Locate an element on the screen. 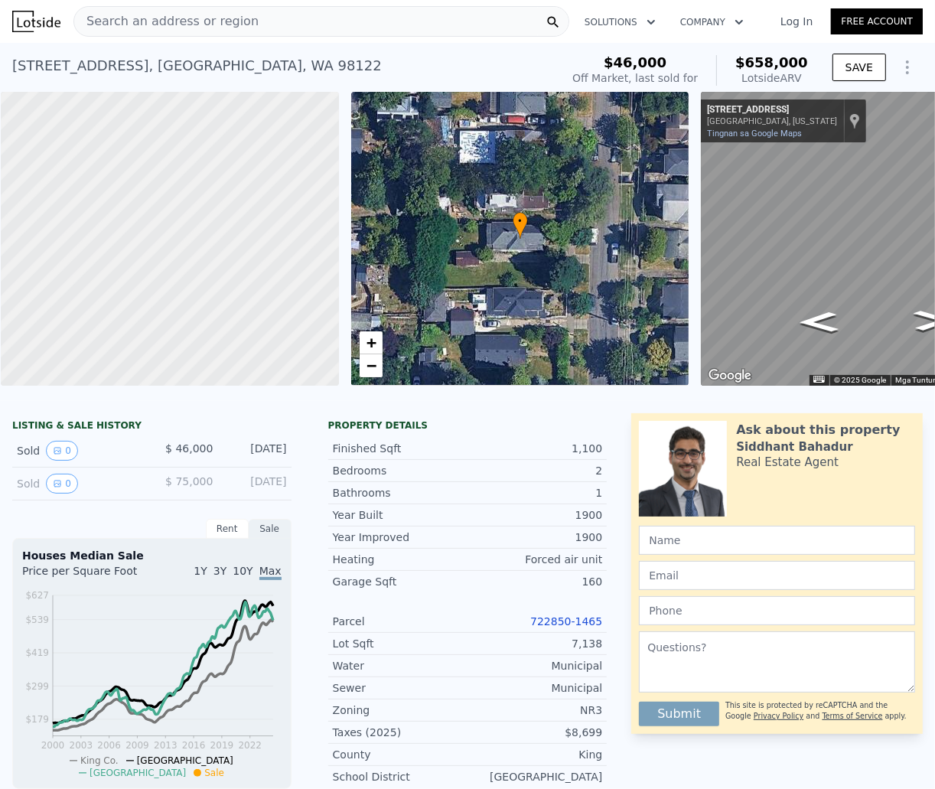 This screenshot has width=935, height=789. span: Sale is located at coordinates (214, 772).